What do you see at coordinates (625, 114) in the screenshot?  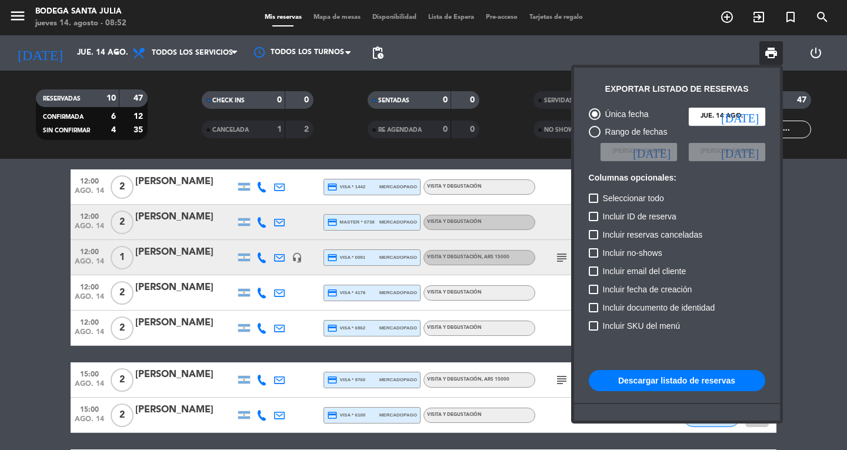 I see `div: Única fecha` at bounding box center [625, 114].